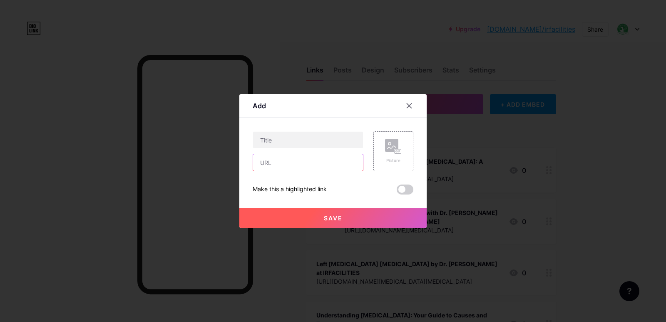  What do you see at coordinates (333, 218) in the screenshot?
I see `button: Save` at bounding box center [333, 218].